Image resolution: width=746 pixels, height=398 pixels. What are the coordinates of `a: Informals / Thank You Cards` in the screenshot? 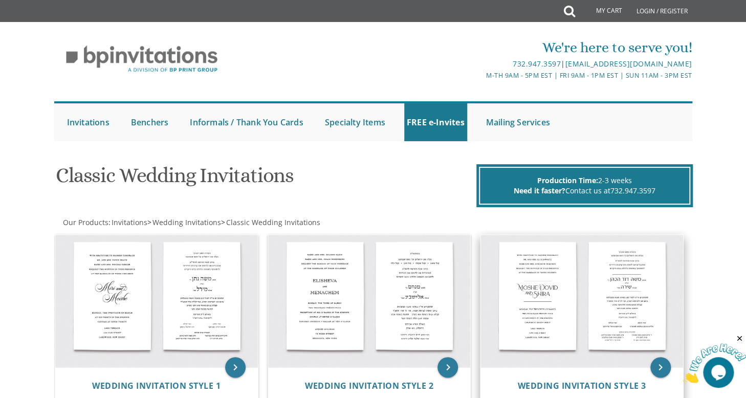 It's located at (246, 122).